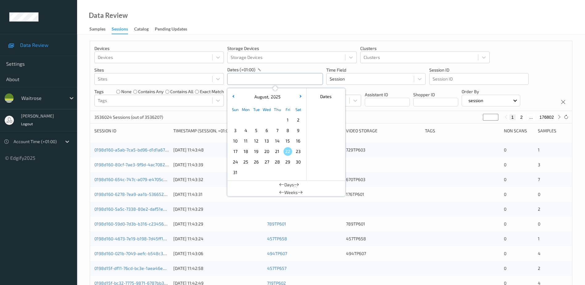 The image size is (585, 285). What do you see at coordinates (298, 151) in the screenshot?
I see `span: 23` at bounding box center [298, 151].